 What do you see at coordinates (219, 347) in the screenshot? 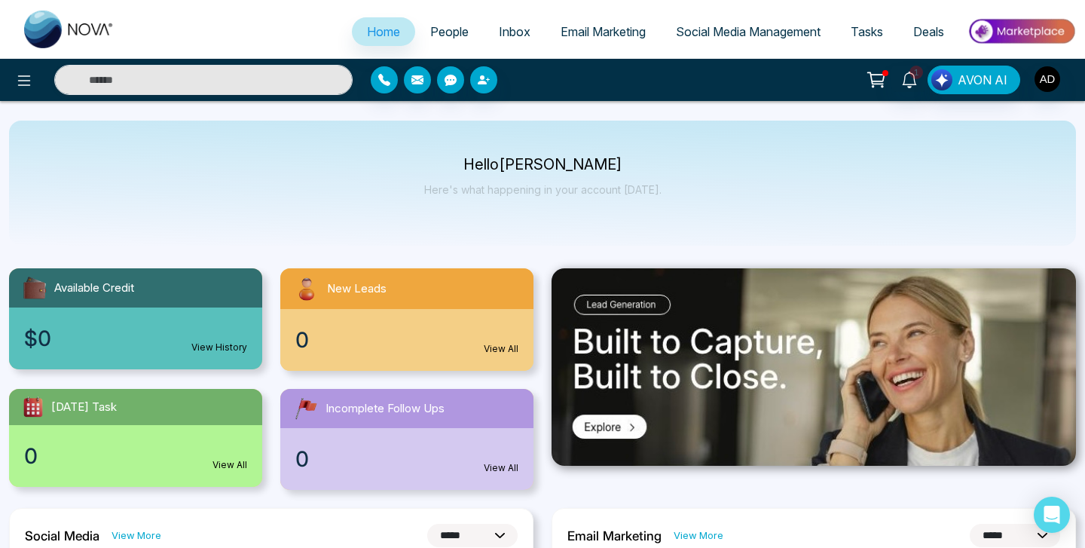
I see `a: View History` at bounding box center [219, 347].